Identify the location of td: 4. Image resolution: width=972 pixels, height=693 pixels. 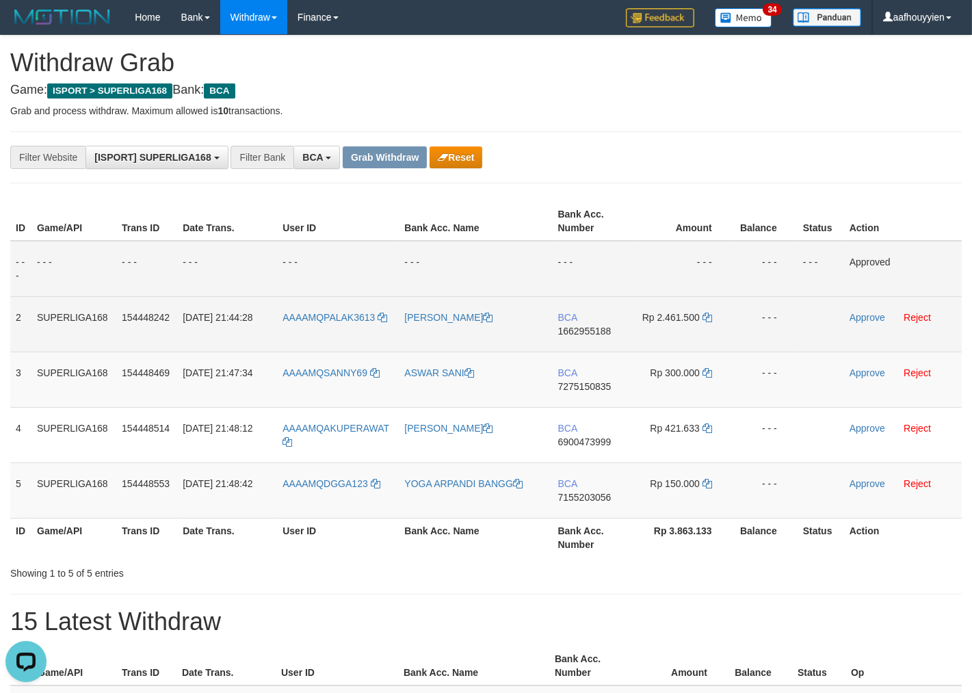
(21, 434).